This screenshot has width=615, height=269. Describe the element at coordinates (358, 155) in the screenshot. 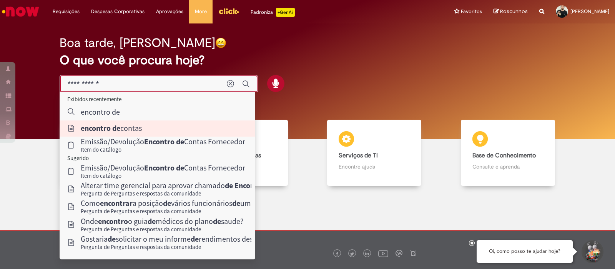

I see `b: Serviços de TI` at that location.